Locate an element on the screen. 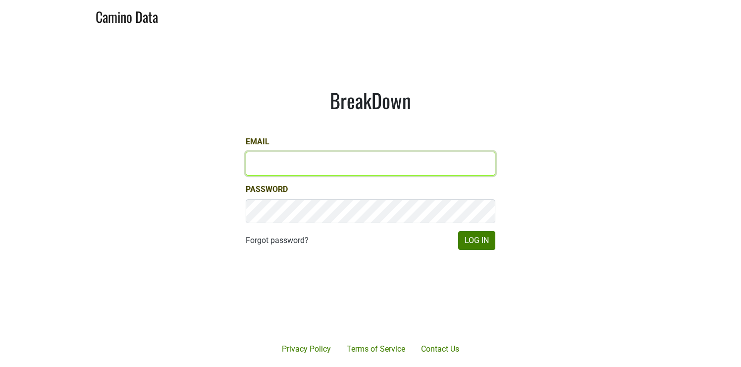 The width and height of the screenshot is (741, 367). label: Email is located at coordinates (258, 142).